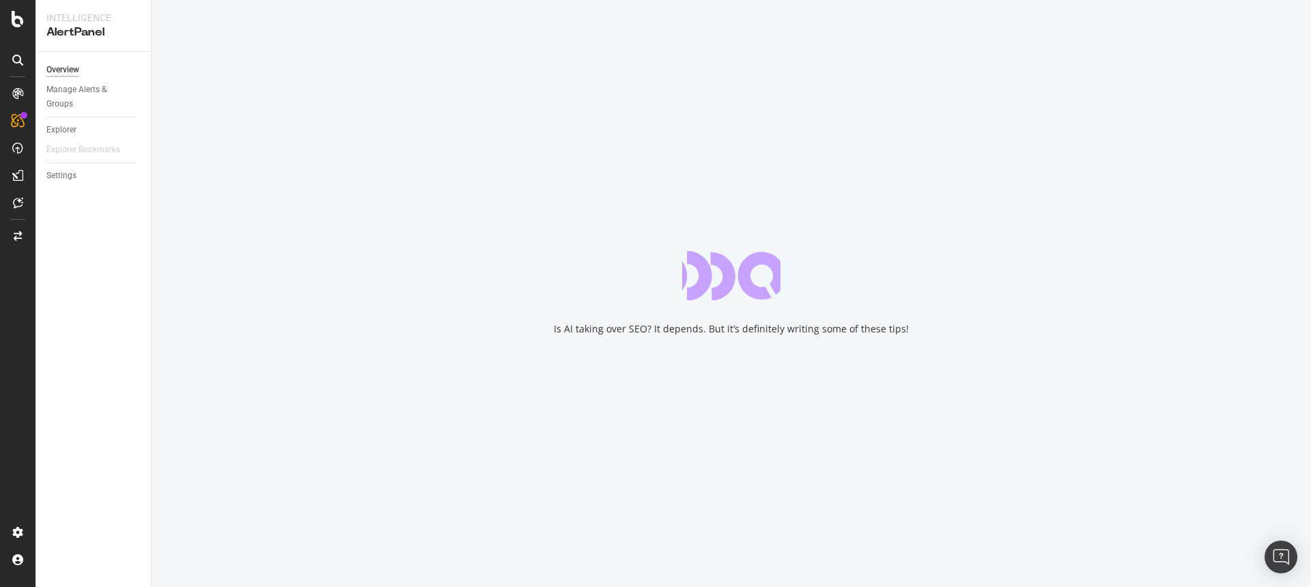  I want to click on a: Settings, so click(94, 175).